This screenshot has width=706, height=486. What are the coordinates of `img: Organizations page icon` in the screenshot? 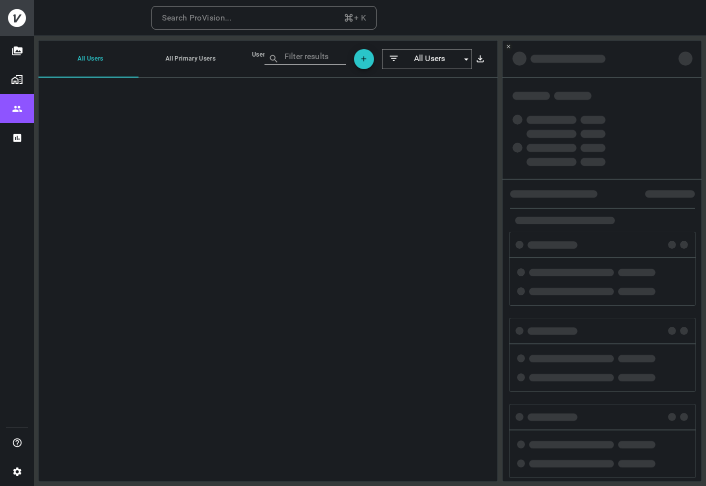 It's located at (17, 80).